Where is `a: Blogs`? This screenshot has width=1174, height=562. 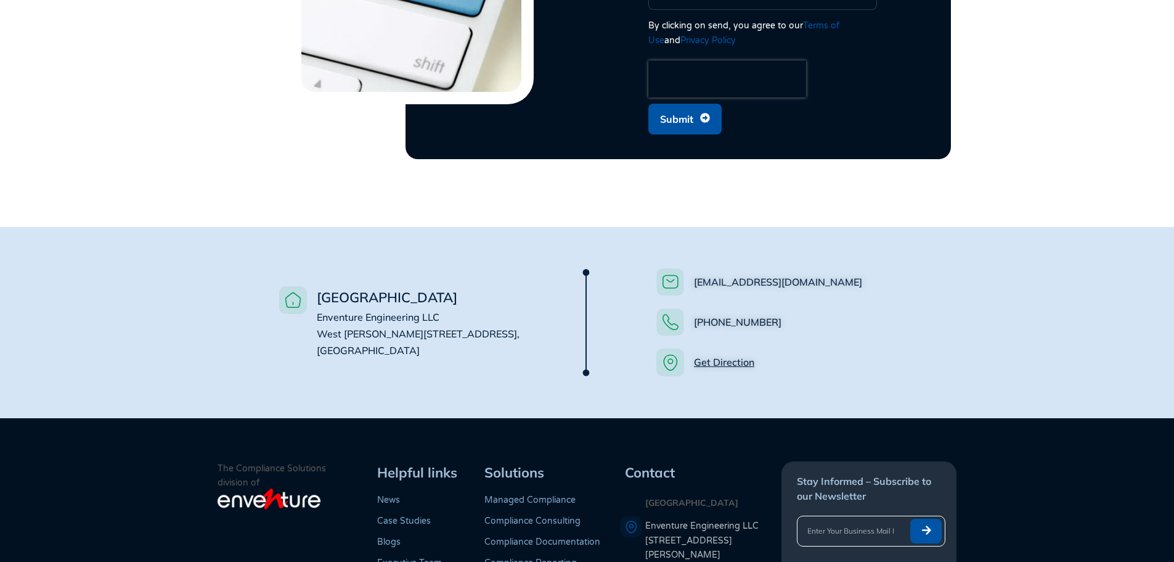
a: Blogs is located at coordinates (389, 541).